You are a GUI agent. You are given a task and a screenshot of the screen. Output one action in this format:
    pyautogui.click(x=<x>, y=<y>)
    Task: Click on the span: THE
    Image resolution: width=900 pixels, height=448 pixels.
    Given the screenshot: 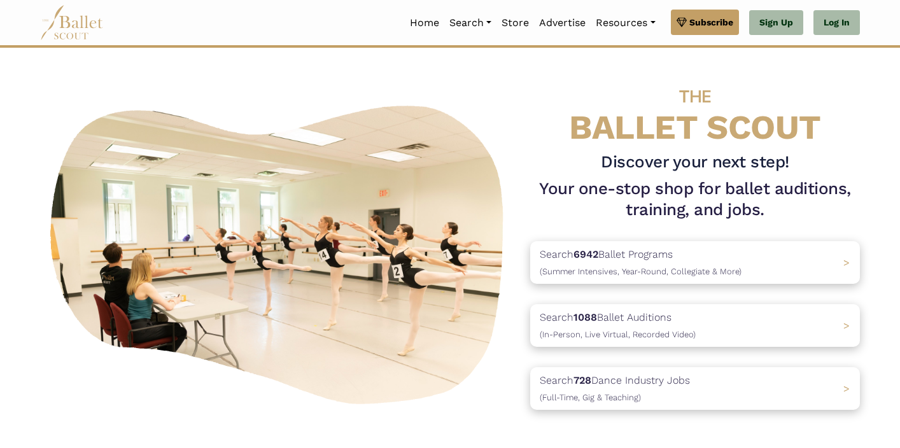 What is the action you would take?
    pyautogui.click(x=695, y=96)
    